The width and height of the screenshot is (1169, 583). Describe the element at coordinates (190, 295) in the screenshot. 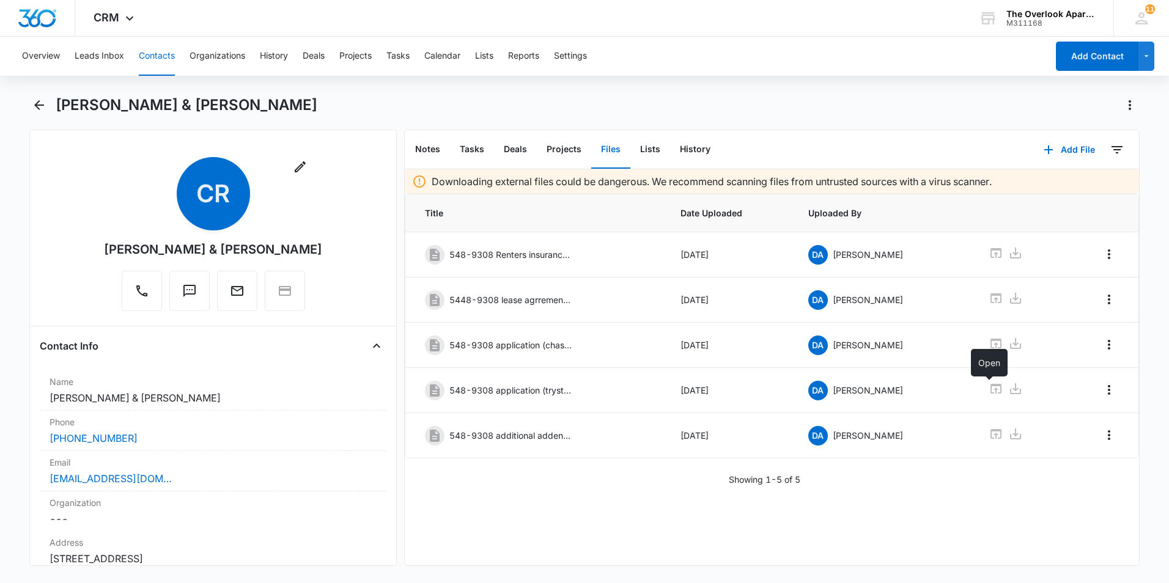

I see `a: Text` at that location.